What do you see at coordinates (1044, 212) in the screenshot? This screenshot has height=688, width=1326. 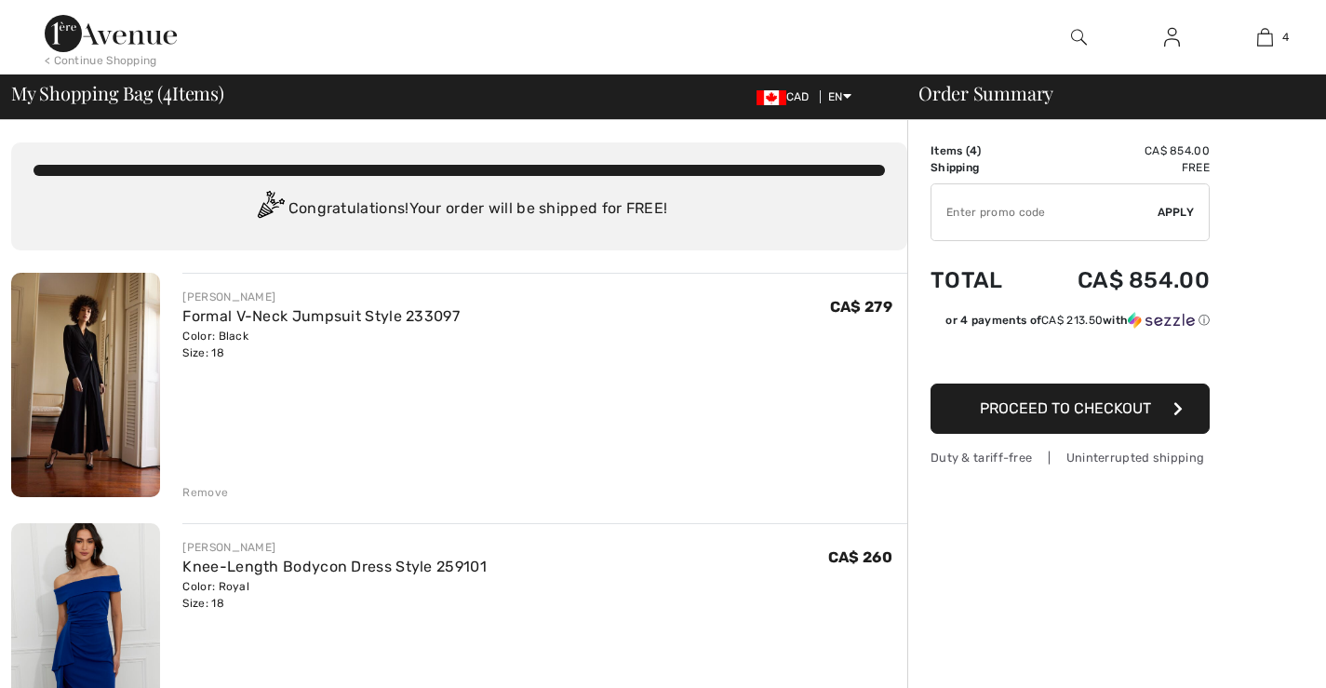 I see `input: Promo code` at bounding box center [1044, 212].